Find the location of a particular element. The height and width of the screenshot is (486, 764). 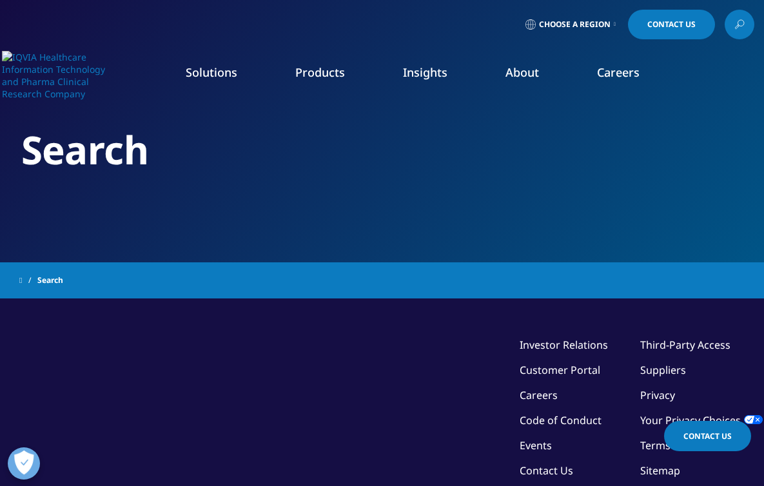

a: Events is located at coordinates (536, 445).